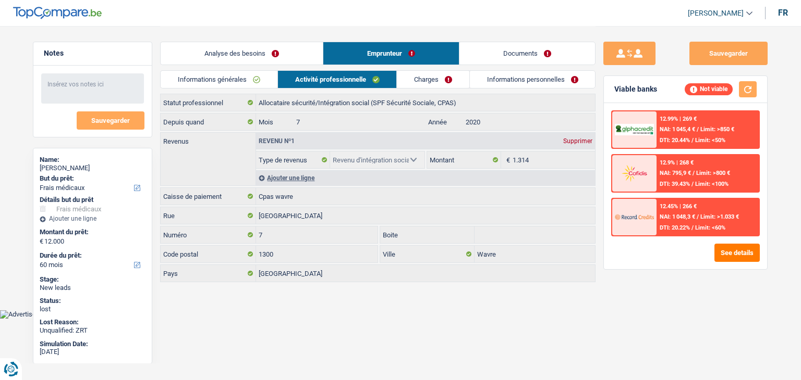  I want to click on label: Numéro, so click(208, 235).